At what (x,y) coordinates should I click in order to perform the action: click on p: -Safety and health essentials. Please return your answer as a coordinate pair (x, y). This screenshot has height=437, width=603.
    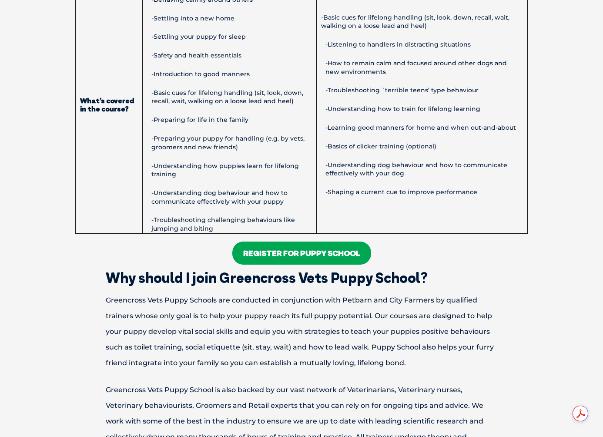
    Looking at the image, I should click on (229, 56).